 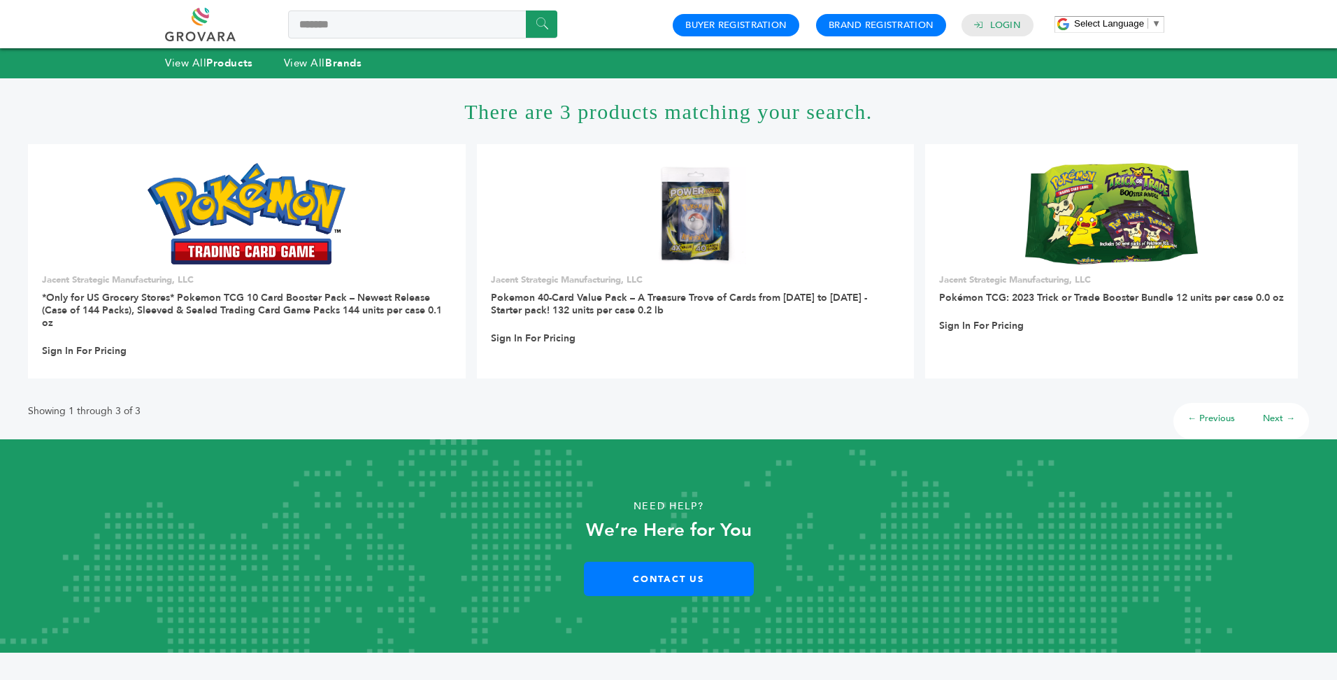 What do you see at coordinates (1111, 213) in the screenshot?
I see `img: Pokémon TCG: 2023 Trick or Trade Booster Bundle 12 units per case 0.0 oz` at bounding box center [1111, 213].